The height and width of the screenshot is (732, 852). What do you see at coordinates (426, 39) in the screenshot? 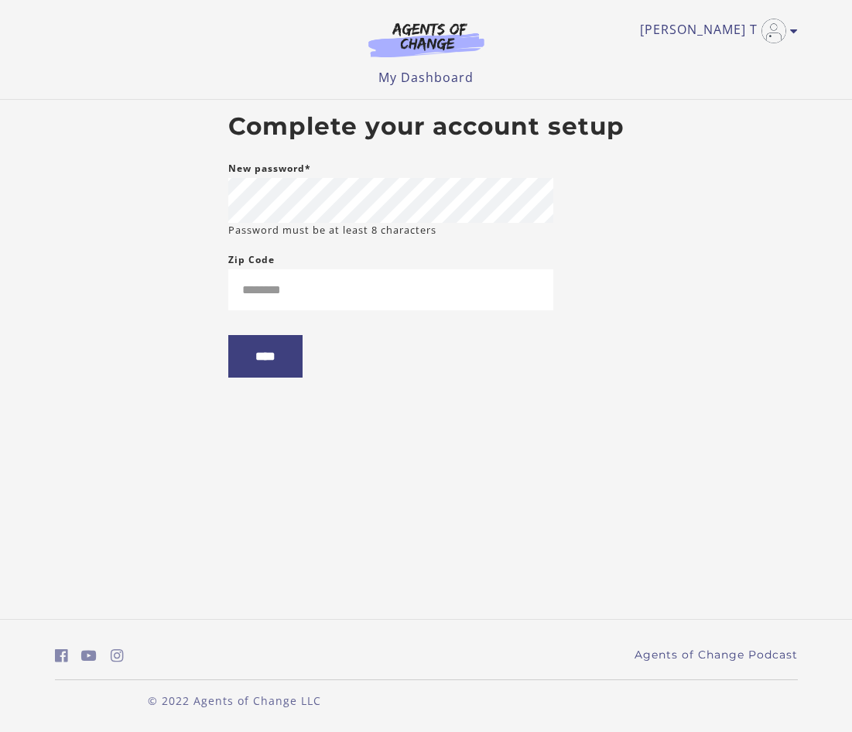
I see `img: Agents of Change Logo` at bounding box center [426, 39].